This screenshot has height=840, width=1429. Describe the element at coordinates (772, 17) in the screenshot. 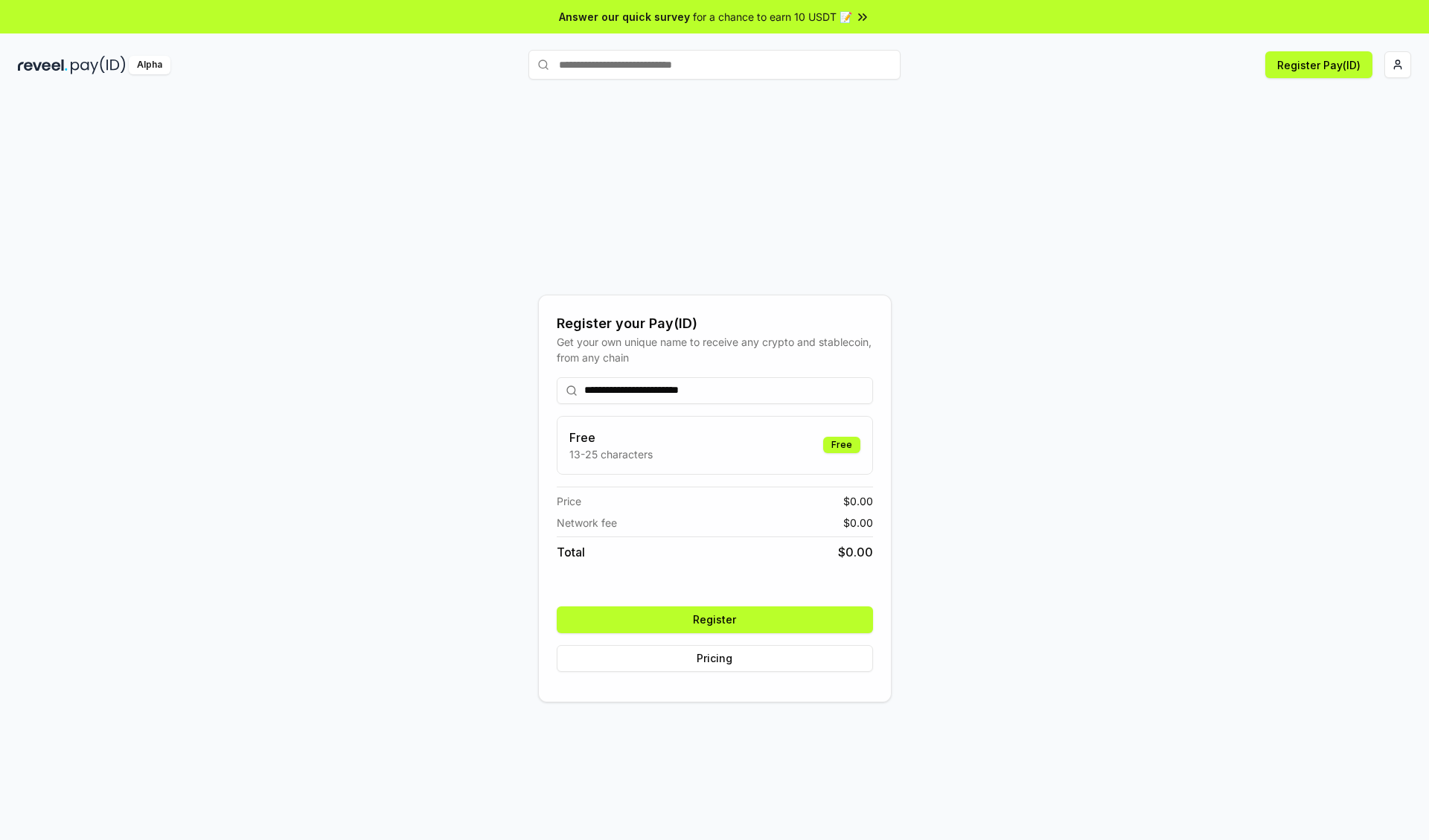

I see `span: for a chance to earn 10 USDT 📝` at that location.